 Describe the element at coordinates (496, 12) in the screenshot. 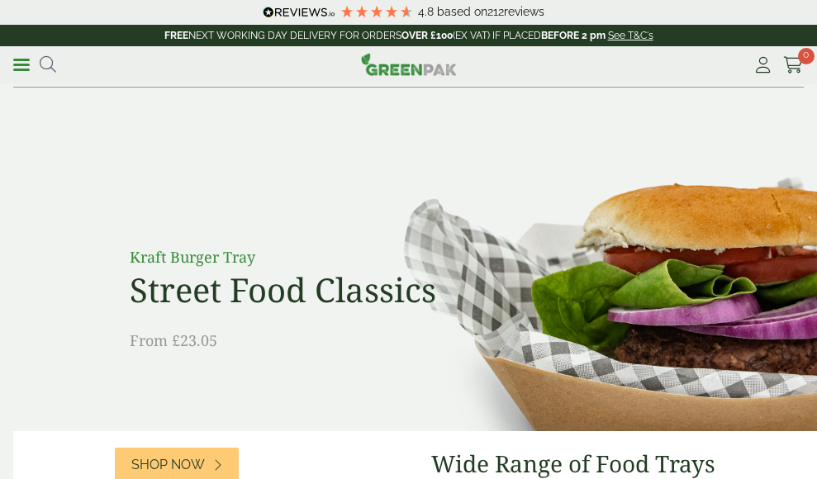

I see `span: 212` at that location.